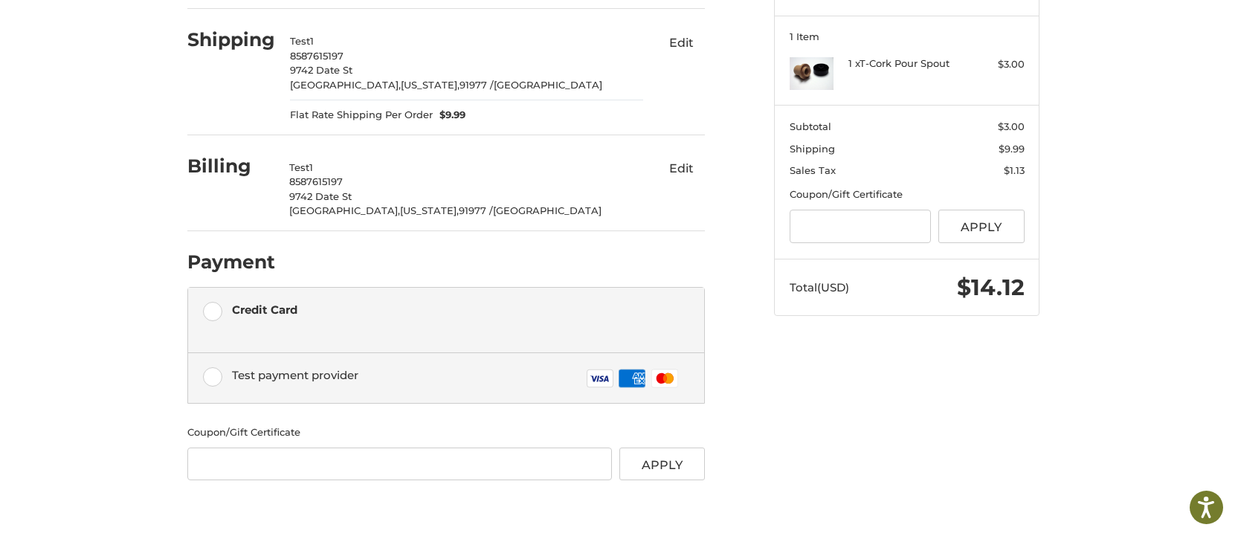 This screenshot has width=1238, height=539. I want to click on span: Flat Rate Shipping Per Order, so click(361, 115).